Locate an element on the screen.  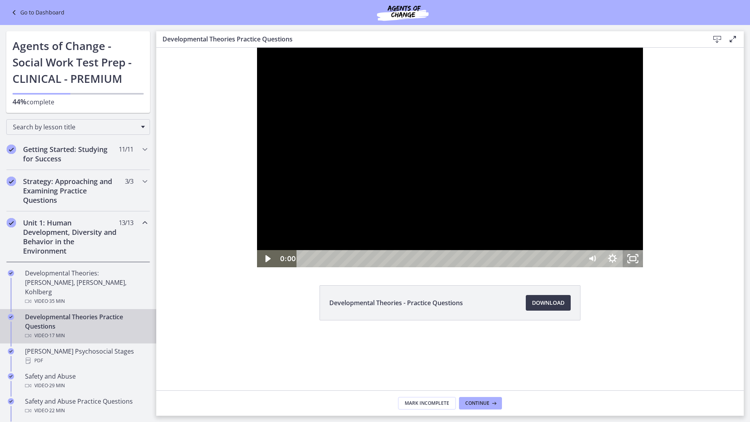
span: Mark Incomplete is located at coordinates (427, 403).